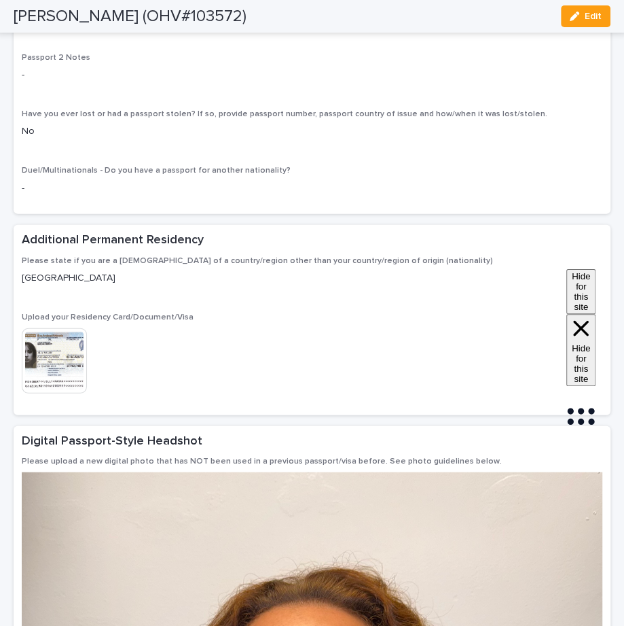 The height and width of the screenshot is (626, 624). What do you see at coordinates (312, 131) in the screenshot?
I see `p: No` at bounding box center [312, 131].